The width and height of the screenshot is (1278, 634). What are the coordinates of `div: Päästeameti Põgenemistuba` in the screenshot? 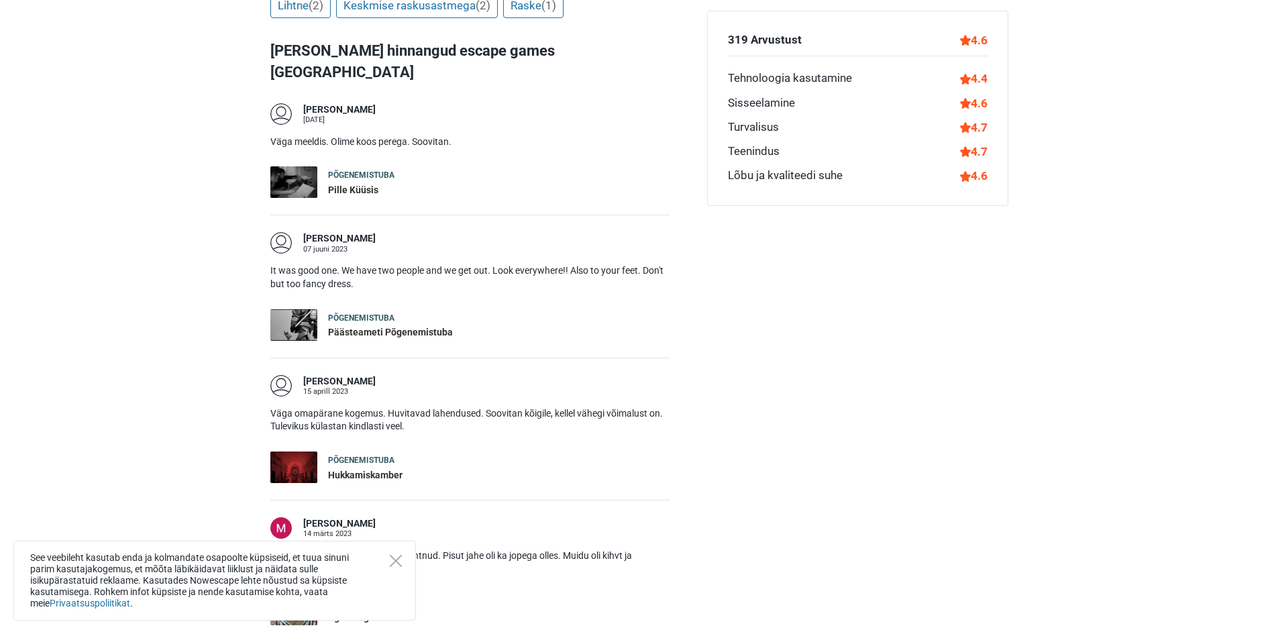 It's located at (391, 333).